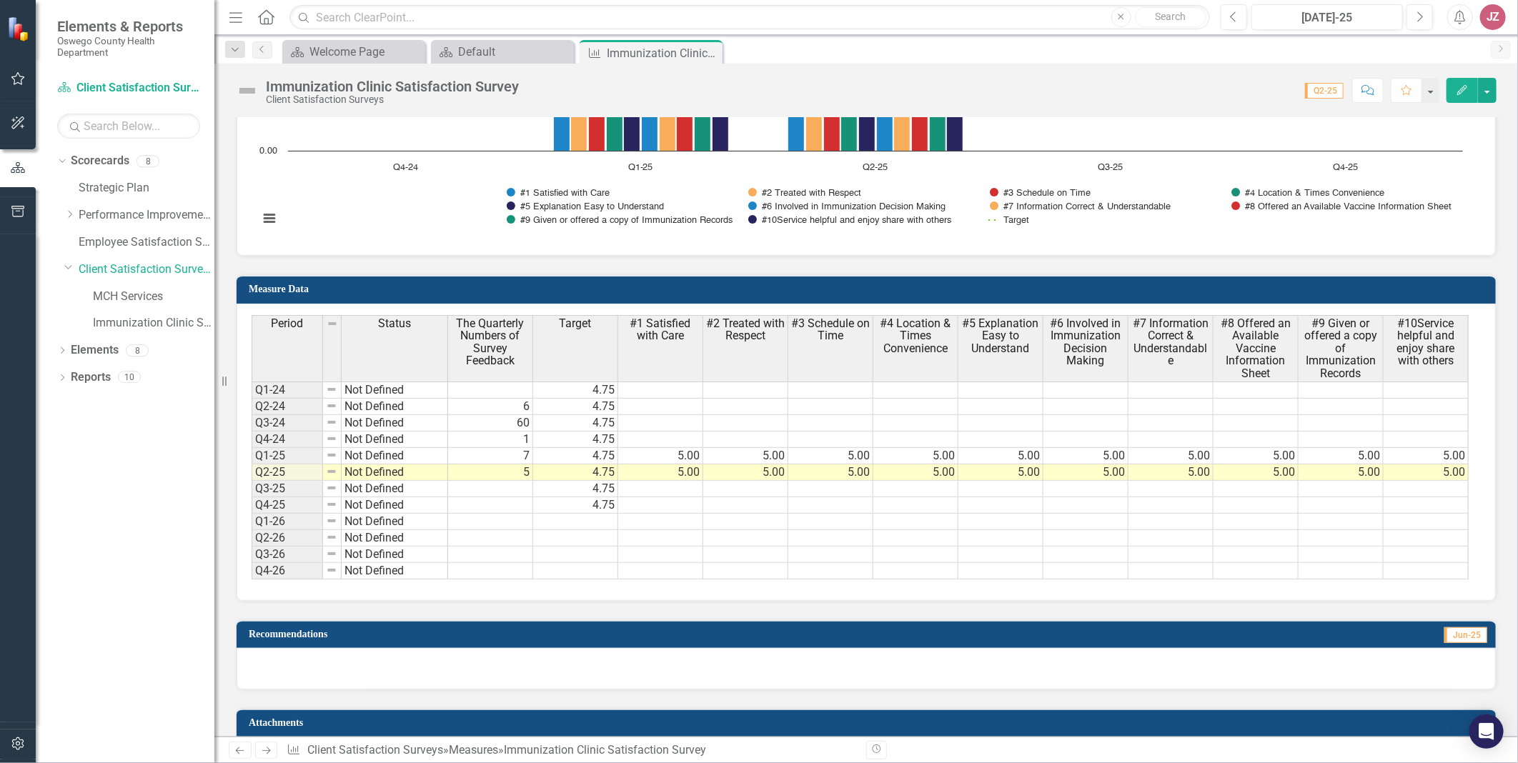 This screenshot has width=1518, height=763. I want to click on text: Q4-24, so click(405, 167).